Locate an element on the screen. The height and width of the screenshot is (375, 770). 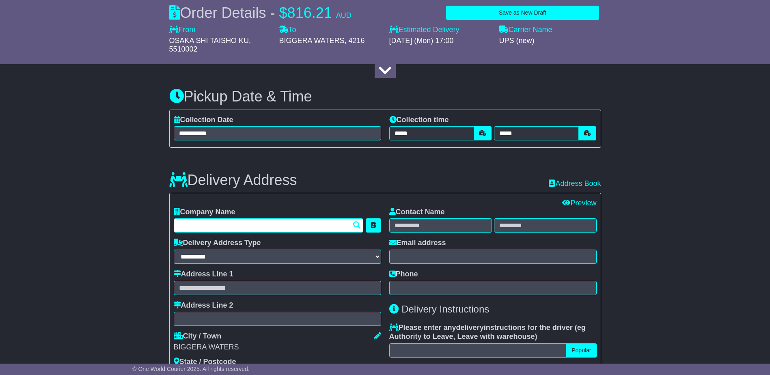
label: Collection Date is located at coordinates (203, 120).